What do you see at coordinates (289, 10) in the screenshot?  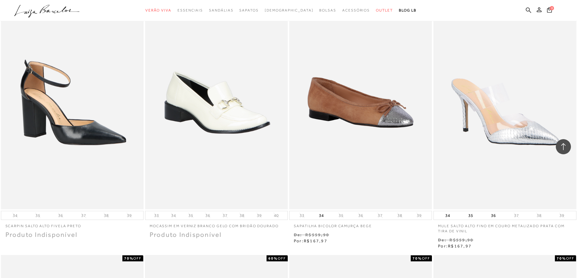 I see `a: noSubCategoriesText` at bounding box center [289, 10].